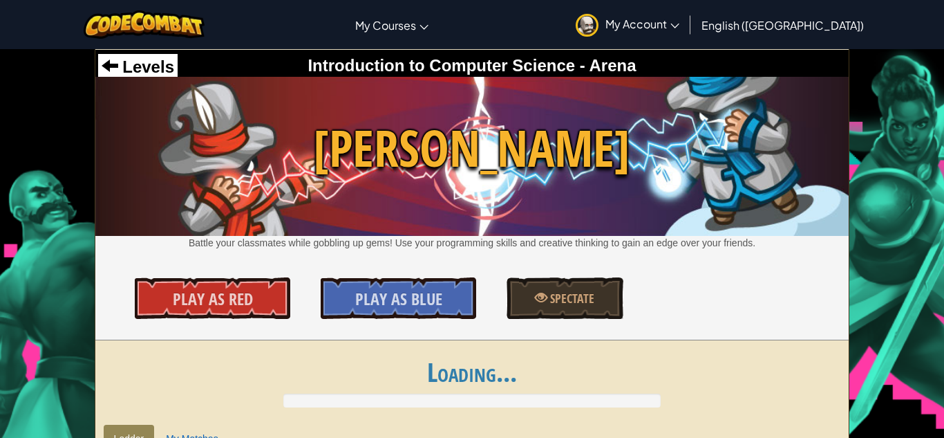 Image resolution: width=944 pixels, height=438 pixels. What do you see at coordinates (399, 299) in the screenshot?
I see `span: Play As Blue` at bounding box center [399, 299].